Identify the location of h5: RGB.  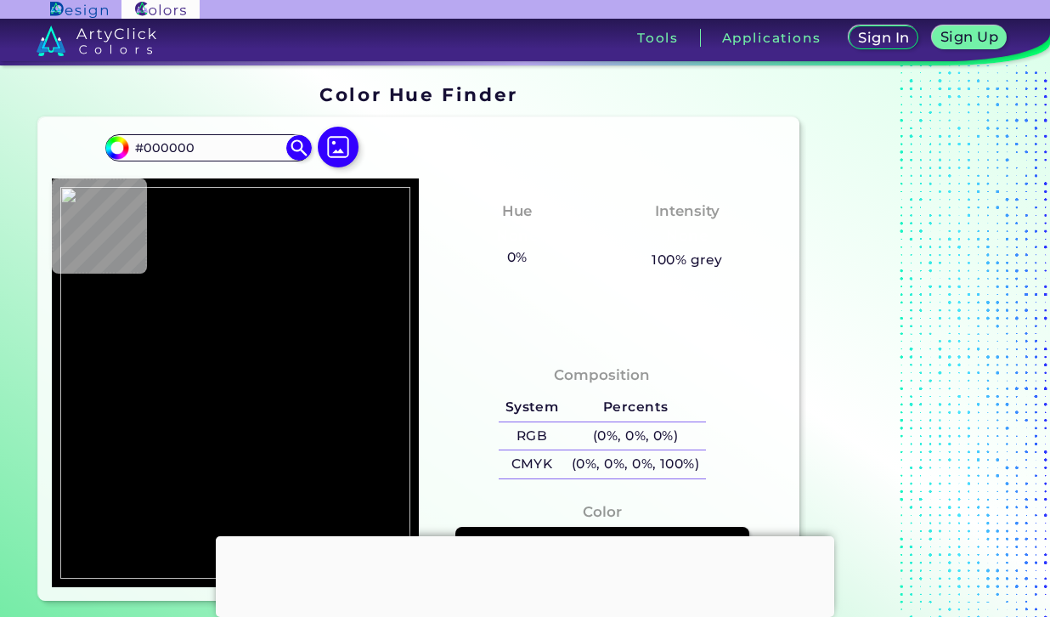
(532, 436).